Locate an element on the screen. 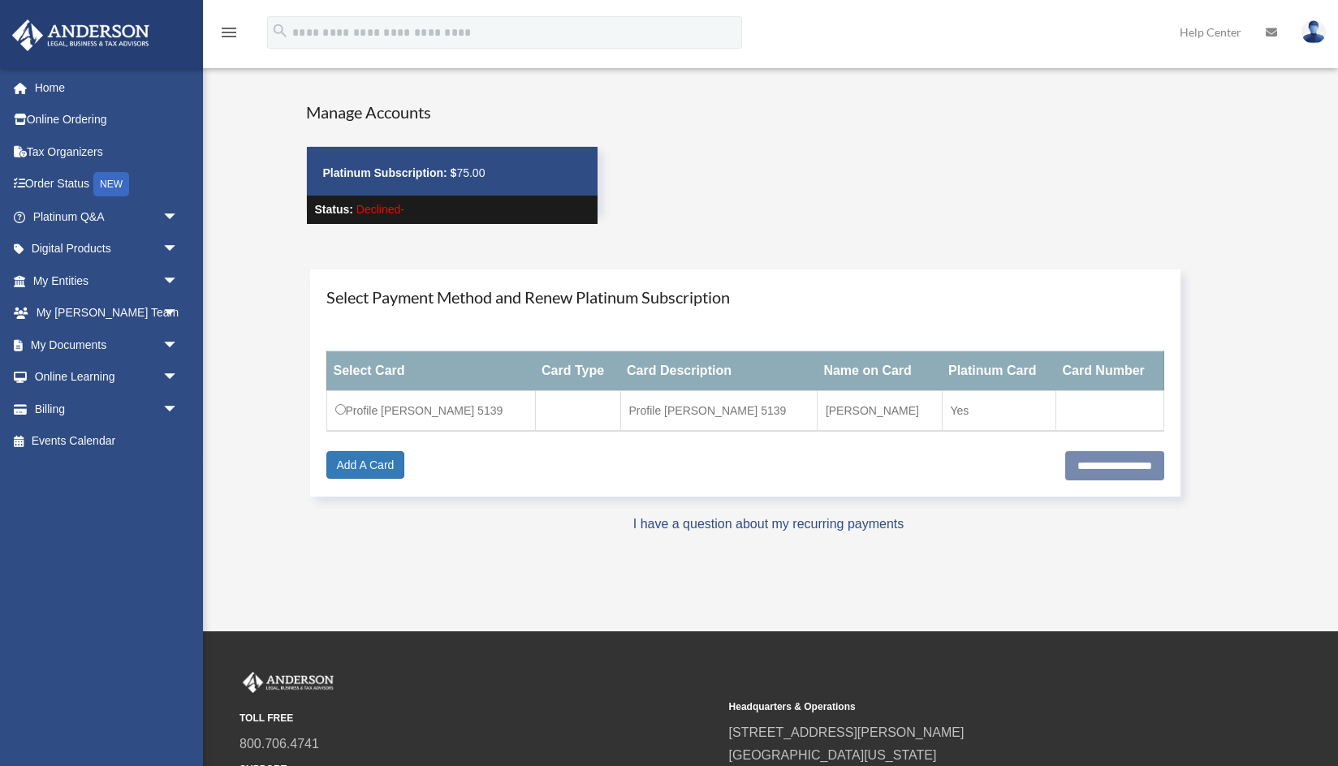 This screenshot has height=766, width=1338. h4: Manage Accounts is located at coordinates (452, 112).